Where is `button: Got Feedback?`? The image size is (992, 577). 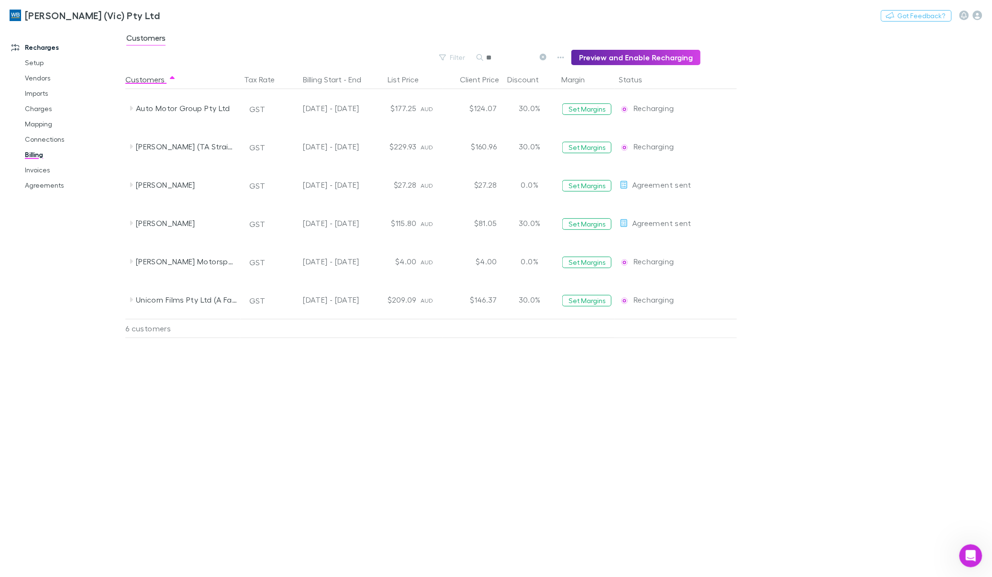
button: Got Feedback? is located at coordinates (917, 16).